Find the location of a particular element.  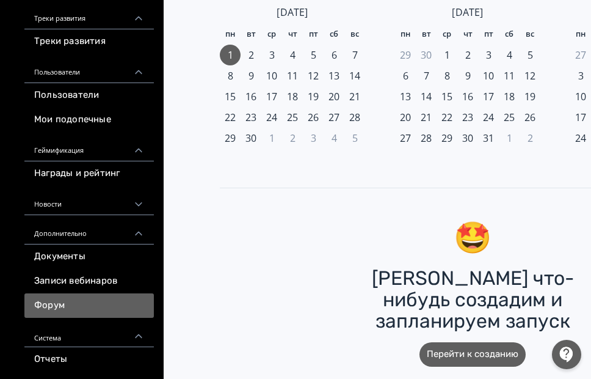

a: Мои подопечные is located at coordinates (89, 120).